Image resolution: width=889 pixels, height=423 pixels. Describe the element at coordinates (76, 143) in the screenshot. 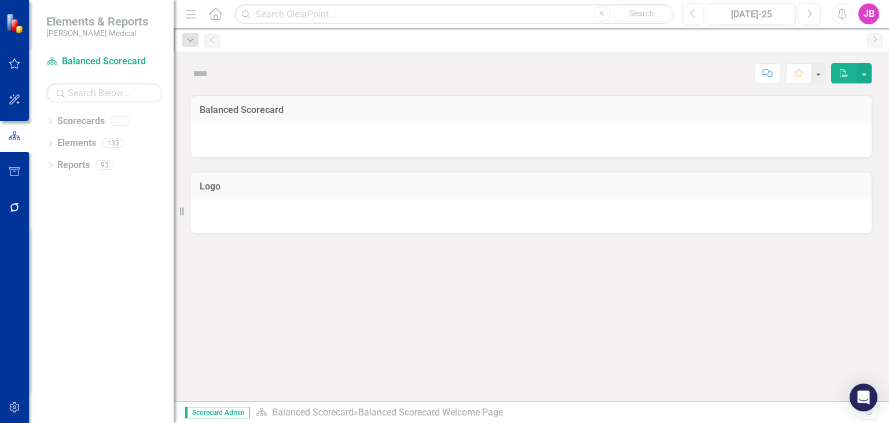

I see `a: Elements` at that location.